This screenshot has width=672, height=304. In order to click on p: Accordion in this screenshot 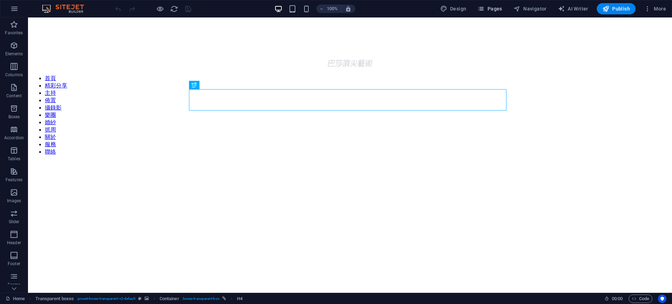, I will do `click(14, 138)`.